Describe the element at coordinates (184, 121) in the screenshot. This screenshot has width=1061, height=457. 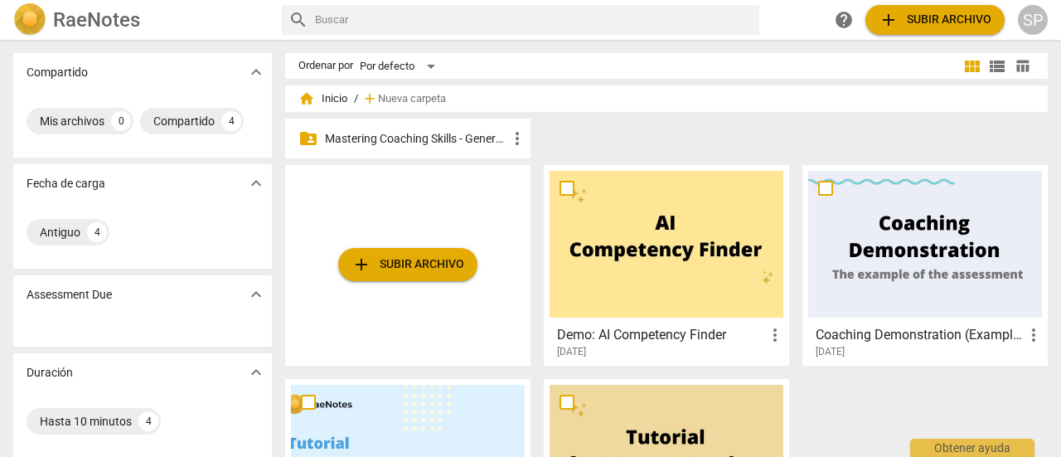
I see `div: Compartido` at that location.